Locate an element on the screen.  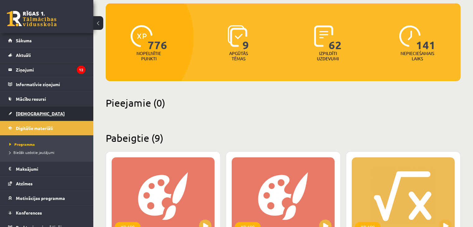
a: Programma is located at coordinates (48, 144).